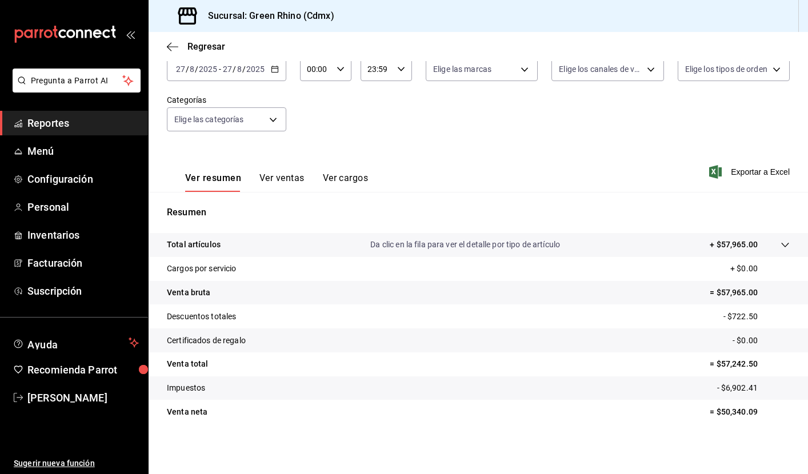 This screenshot has width=808, height=474. What do you see at coordinates (750, 172) in the screenshot?
I see `span: Exportar a Excel` at bounding box center [750, 172].